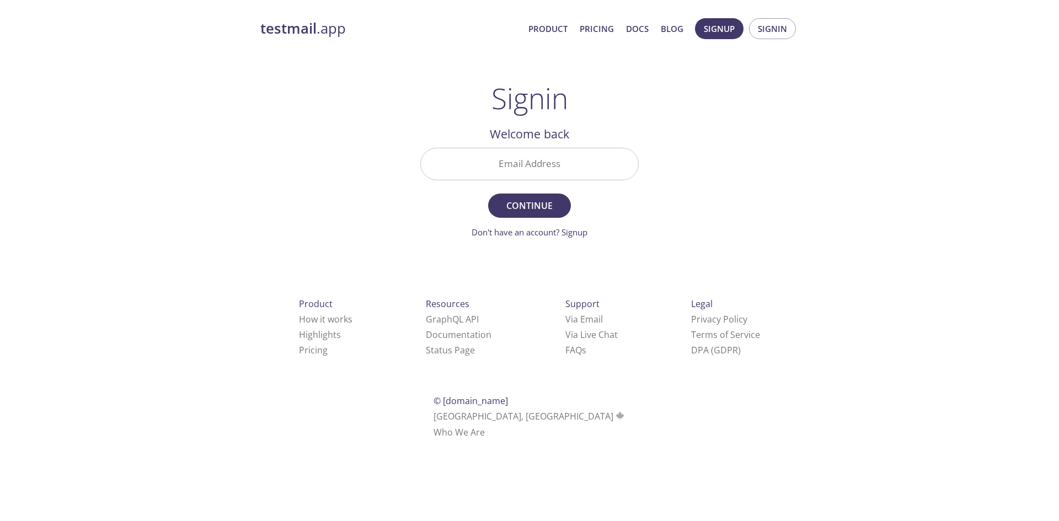 This screenshot has width=1059, height=521. I want to click on h1: Signin, so click(530, 98).